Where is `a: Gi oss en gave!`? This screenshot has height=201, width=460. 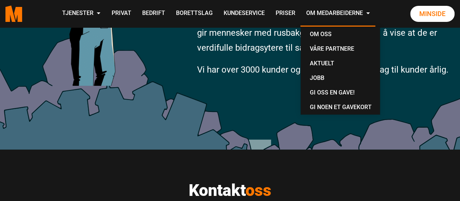
a: Gi oss en gave! is located at coordinates (341, 92).